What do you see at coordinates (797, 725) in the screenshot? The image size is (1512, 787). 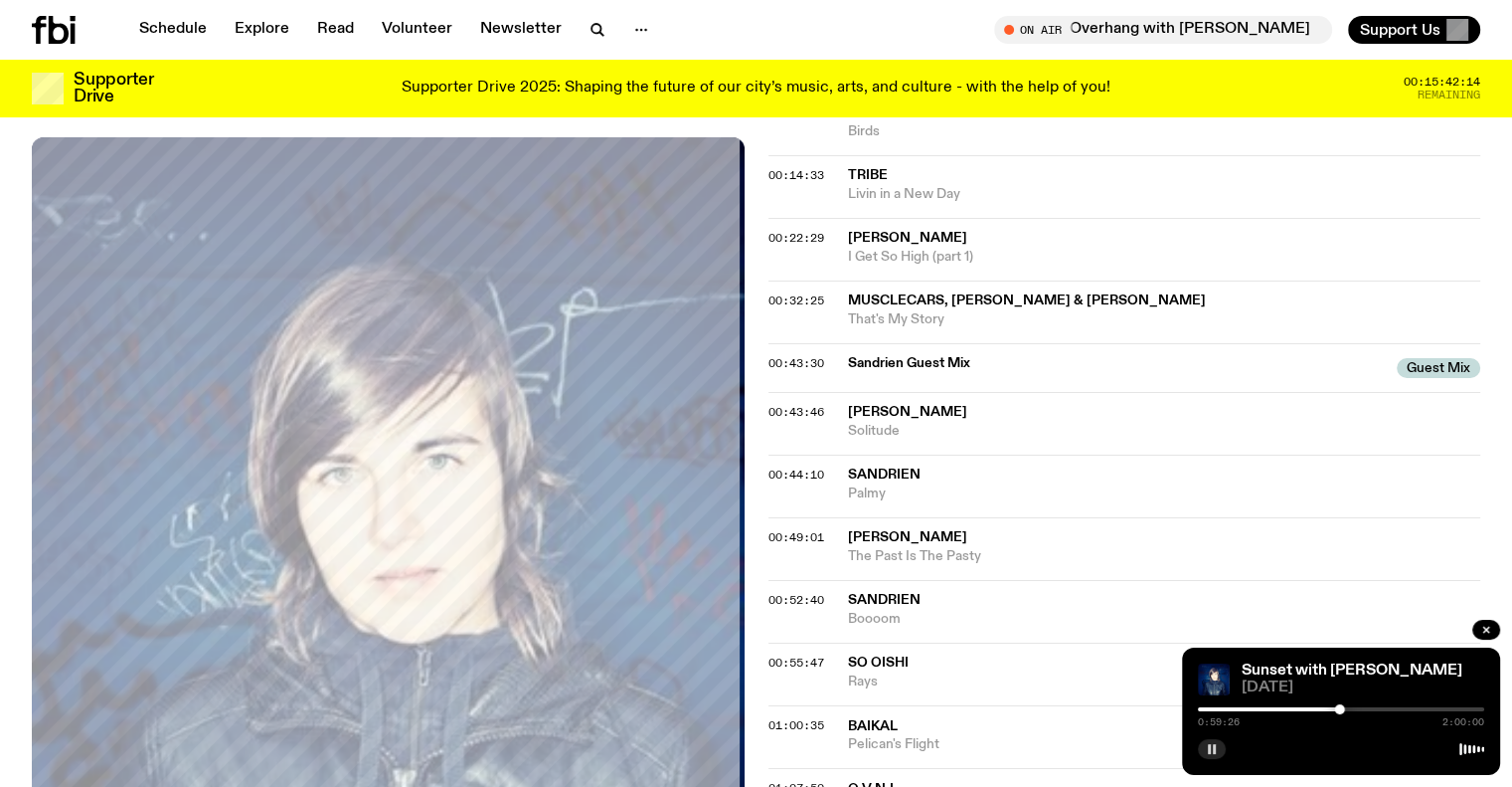 I see `button: 01:00:35` at bounding box center [797, 725].